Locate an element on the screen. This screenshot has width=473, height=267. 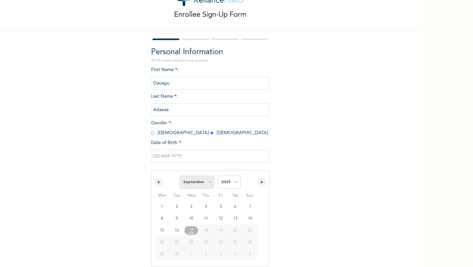
span: Date of Birth : is located at coordinates (167, 143).